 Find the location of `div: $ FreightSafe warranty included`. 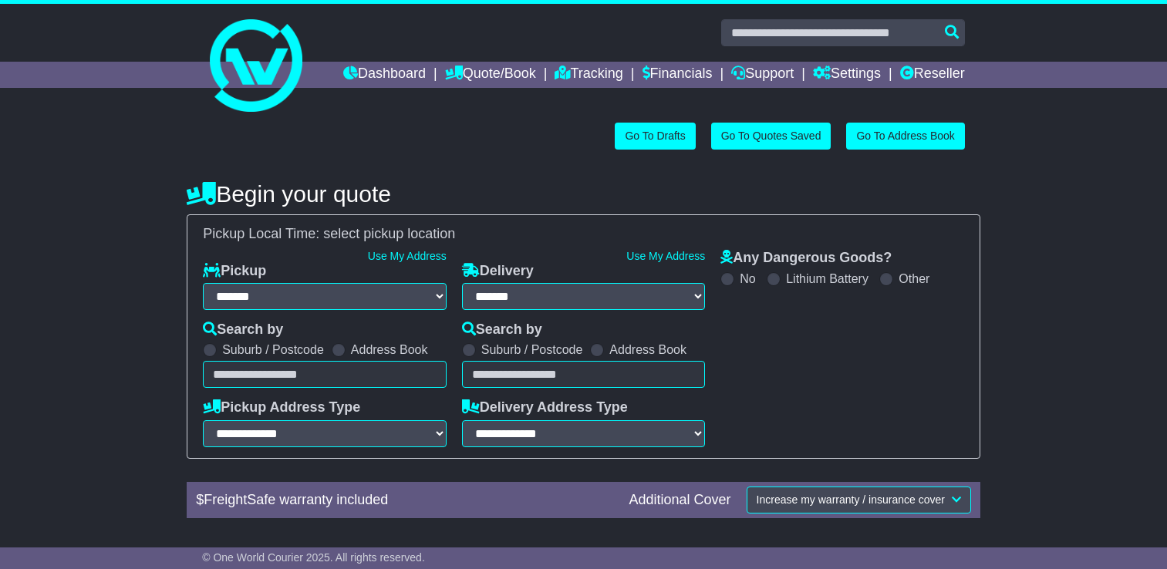

div: $ FreightSafe warranty included is located at coordinates (404, 500).